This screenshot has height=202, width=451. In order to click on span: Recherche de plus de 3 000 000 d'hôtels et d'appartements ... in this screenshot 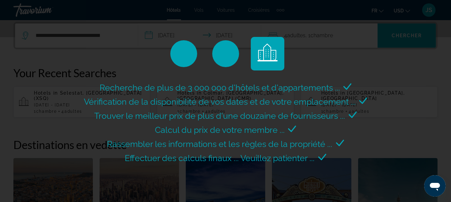, I will do `click(220, 88)`.